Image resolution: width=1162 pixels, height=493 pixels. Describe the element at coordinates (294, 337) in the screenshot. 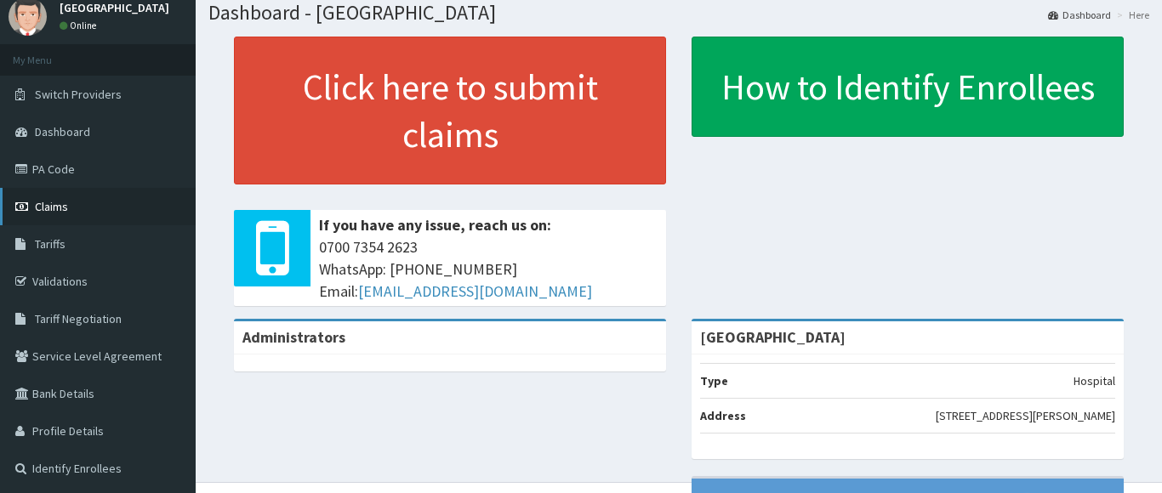

I see `b: Administrators` at that location.